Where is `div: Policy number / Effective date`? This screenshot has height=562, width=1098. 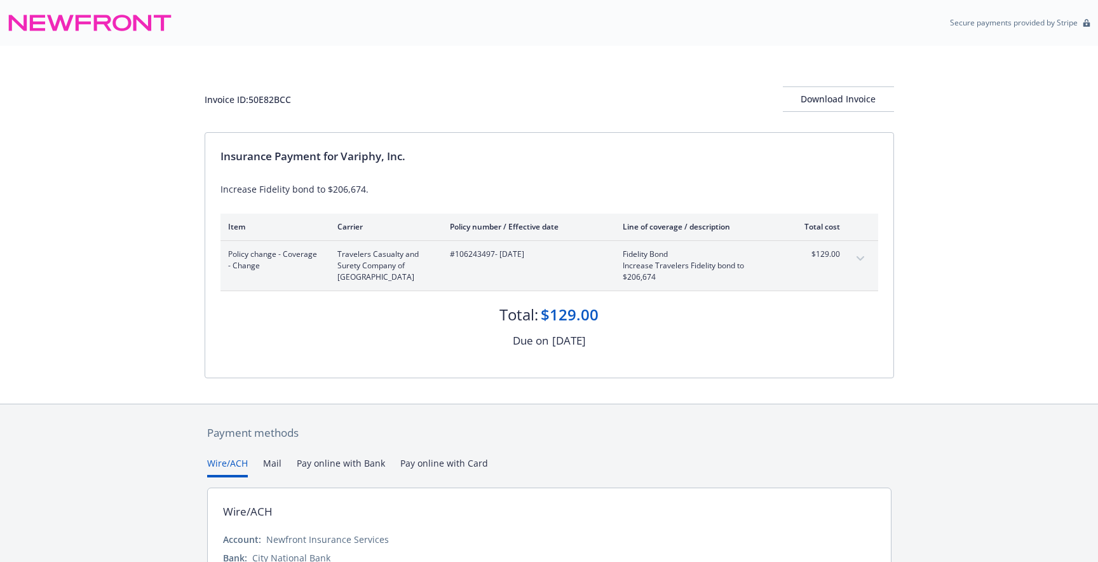
div: Policy number / Effective date is located at coordinates (526, 226).